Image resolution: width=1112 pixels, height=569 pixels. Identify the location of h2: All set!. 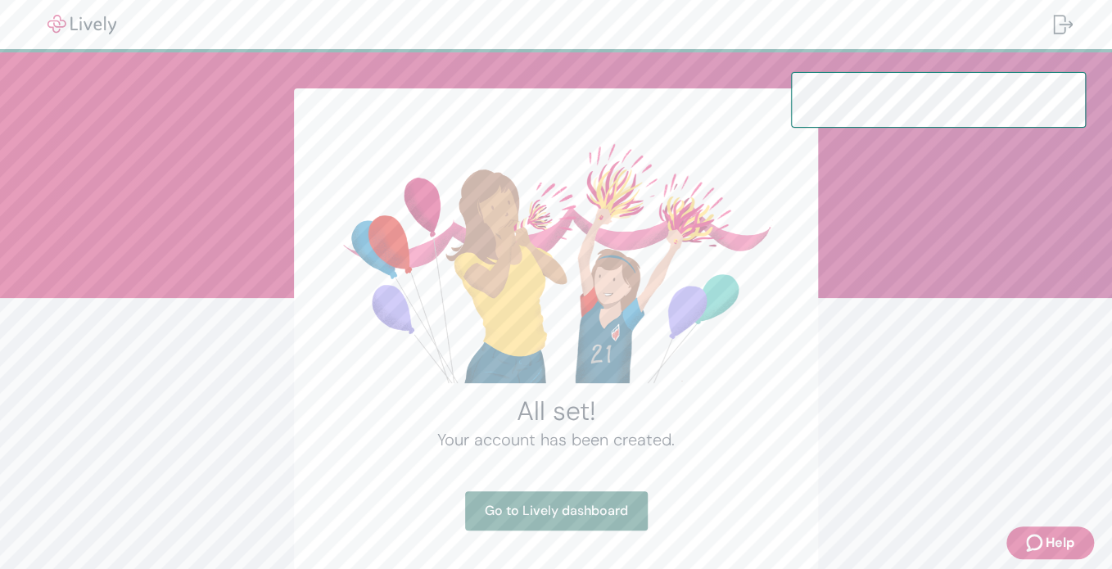
(556, 411).